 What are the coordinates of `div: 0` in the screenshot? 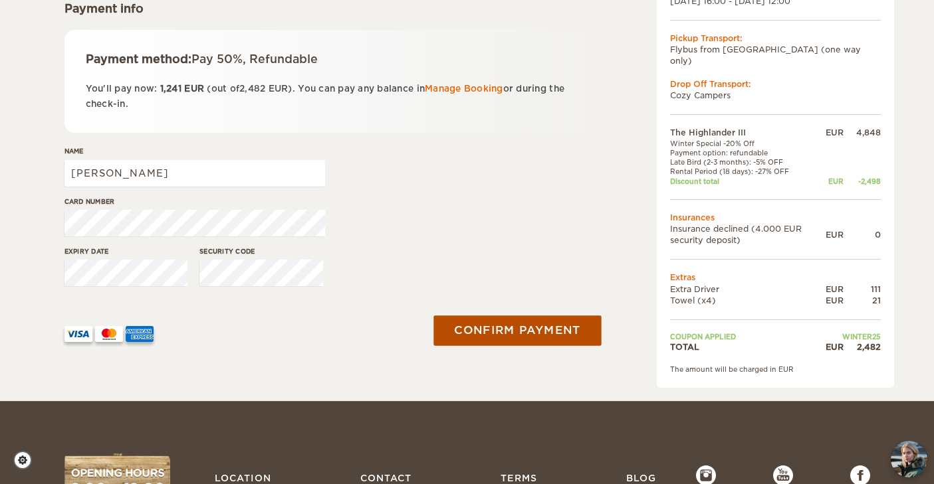 It's located at (862, 235).